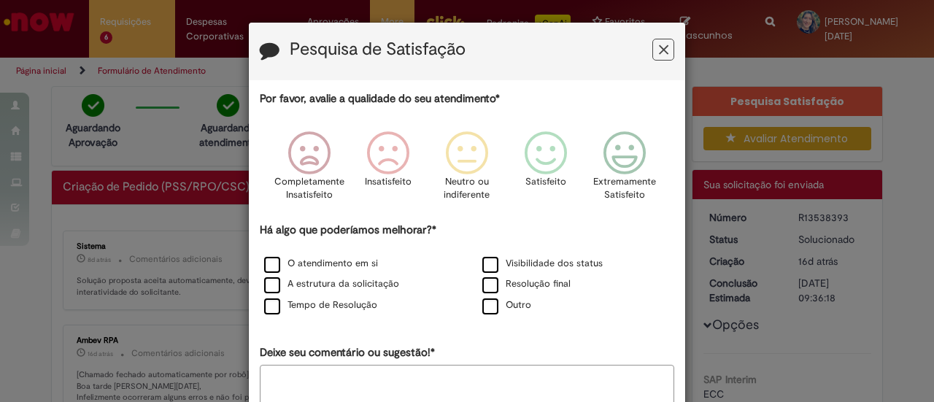  Describe the element at coordinates (377, 50) in the screenshot. I see `label: Pesquisa de Satisfação` at that location.